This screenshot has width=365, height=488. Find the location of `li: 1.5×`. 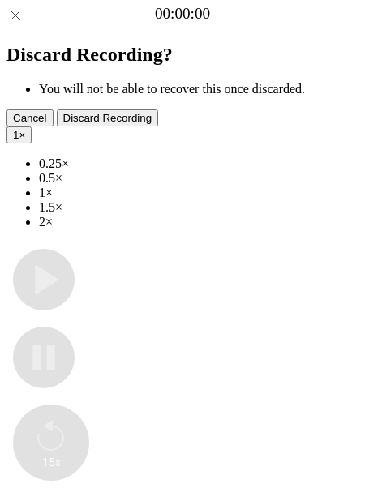

li: 1.5× is located at coordinates (199, 208).